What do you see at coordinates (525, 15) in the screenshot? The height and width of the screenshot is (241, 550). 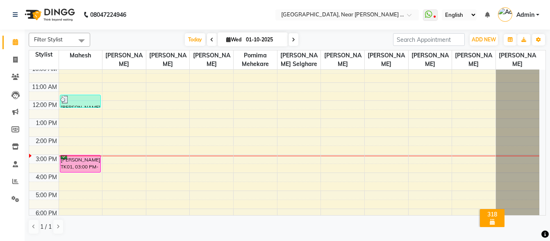 I see `span: Admin` at bounding box center [525, 15].